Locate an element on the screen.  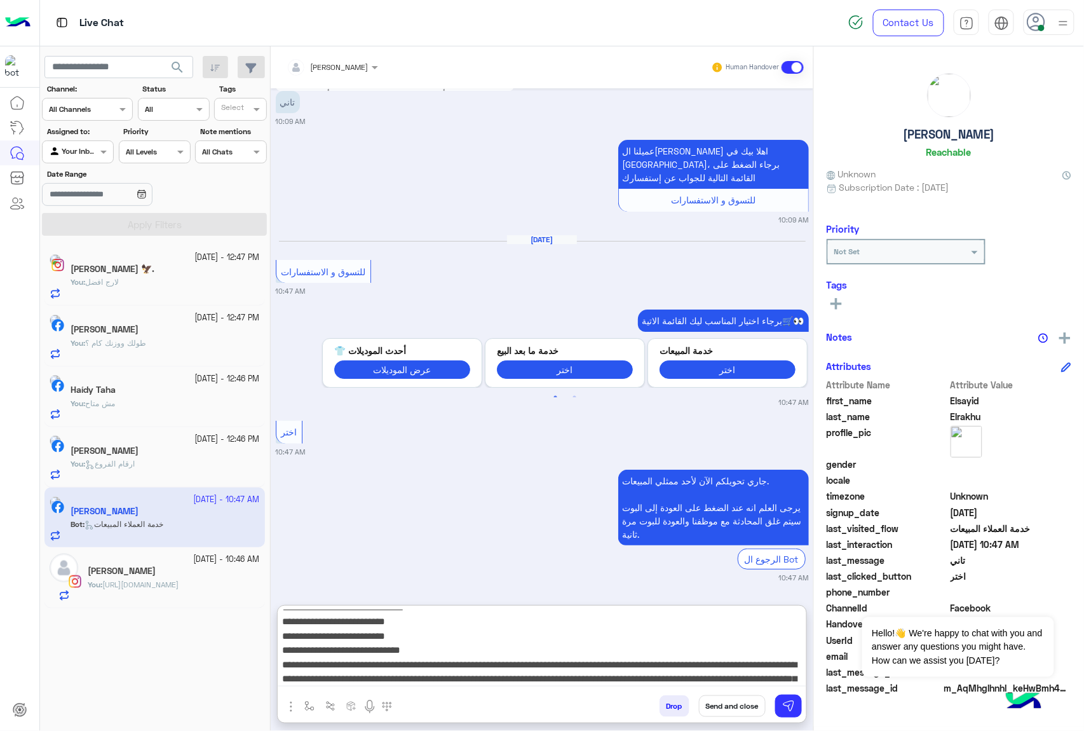
span: locale is located at coordinates (887, 480).